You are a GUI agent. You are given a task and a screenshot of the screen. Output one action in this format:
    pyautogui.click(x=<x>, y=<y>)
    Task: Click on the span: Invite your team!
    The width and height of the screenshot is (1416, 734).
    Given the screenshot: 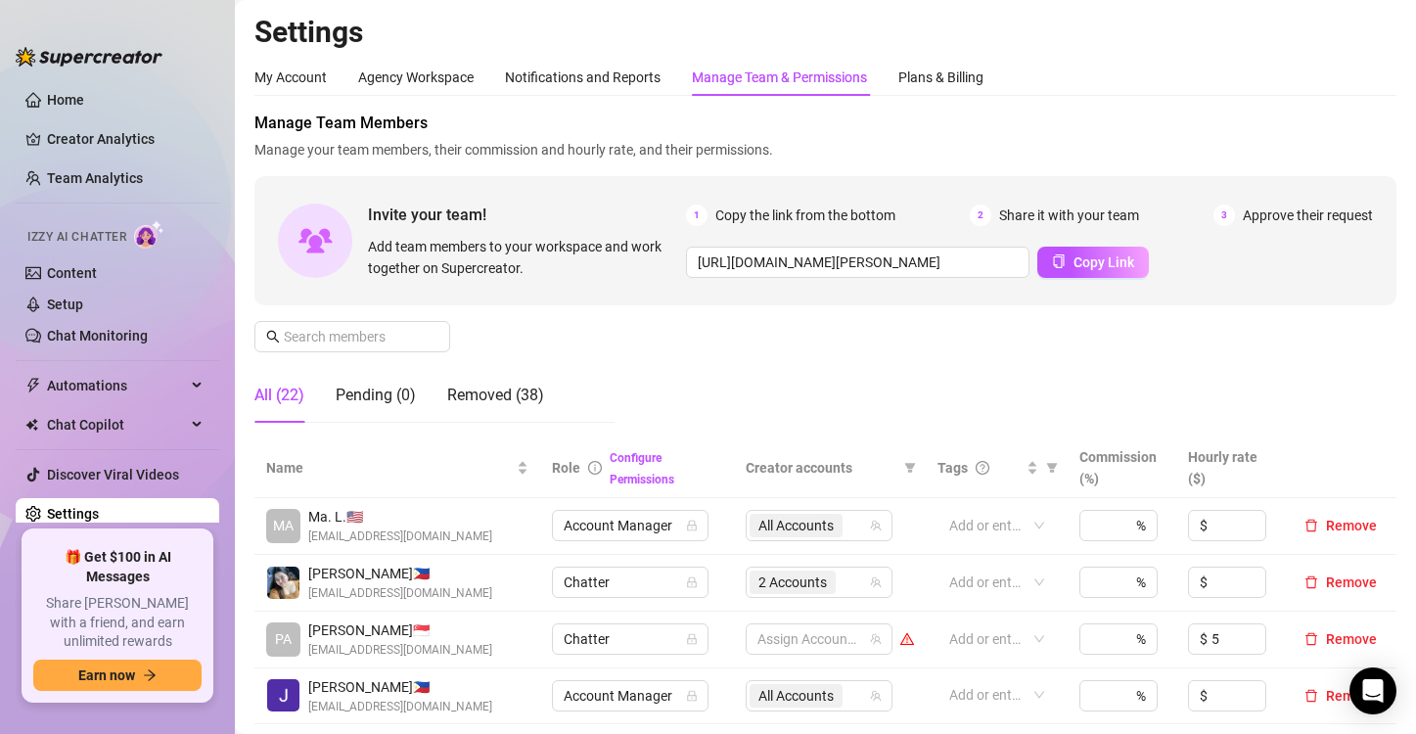 What is the action you would take?
    pyautogui.click(x=527, y=214)
    